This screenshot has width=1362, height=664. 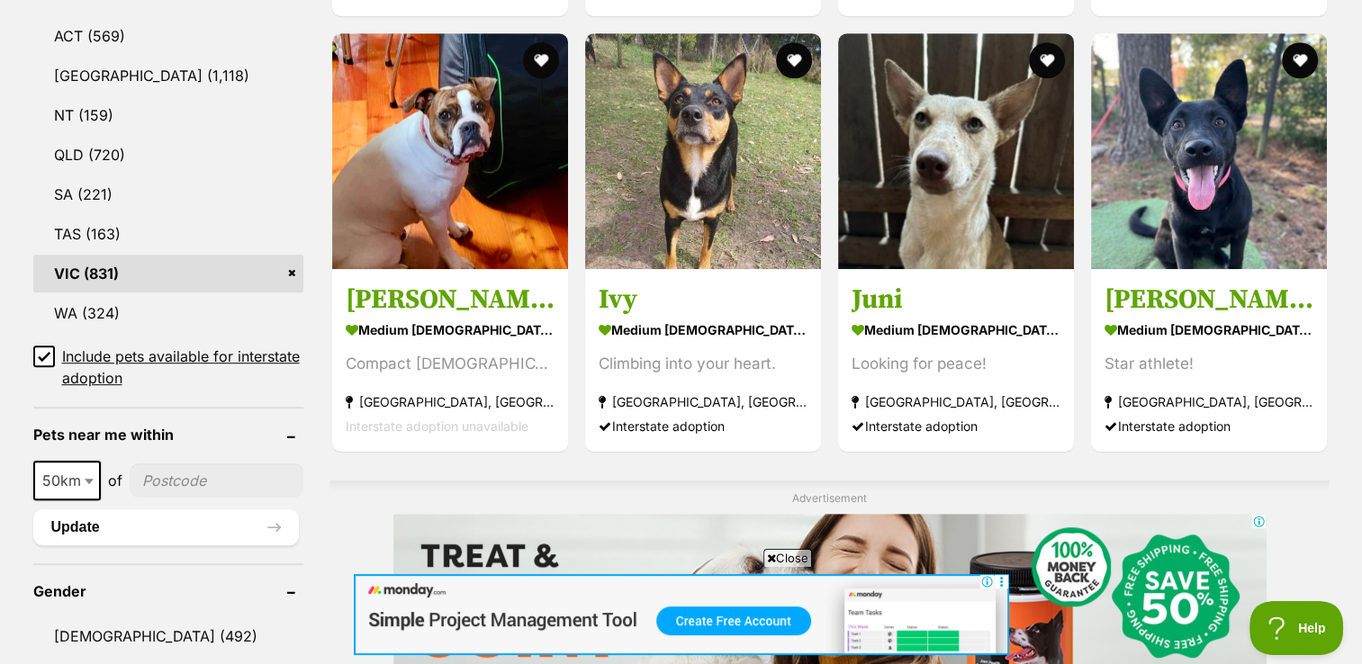 What do you see at coordinates (183, 367) in the screenshot?
I see `span: Include pets available for interstate adoption` at bounding box center [183, 367].